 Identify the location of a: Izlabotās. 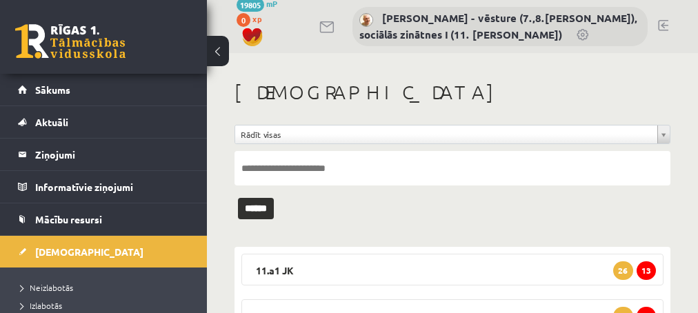
(107, 306).